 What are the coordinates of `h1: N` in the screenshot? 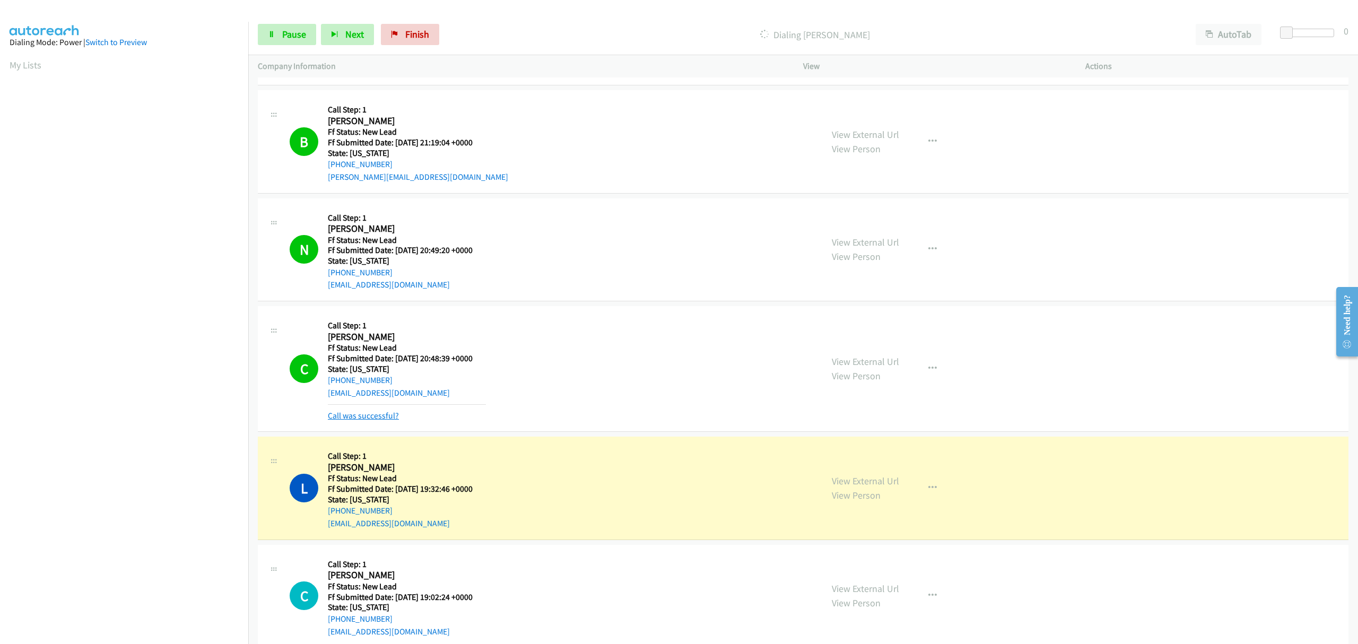 It's located at (304, 249).